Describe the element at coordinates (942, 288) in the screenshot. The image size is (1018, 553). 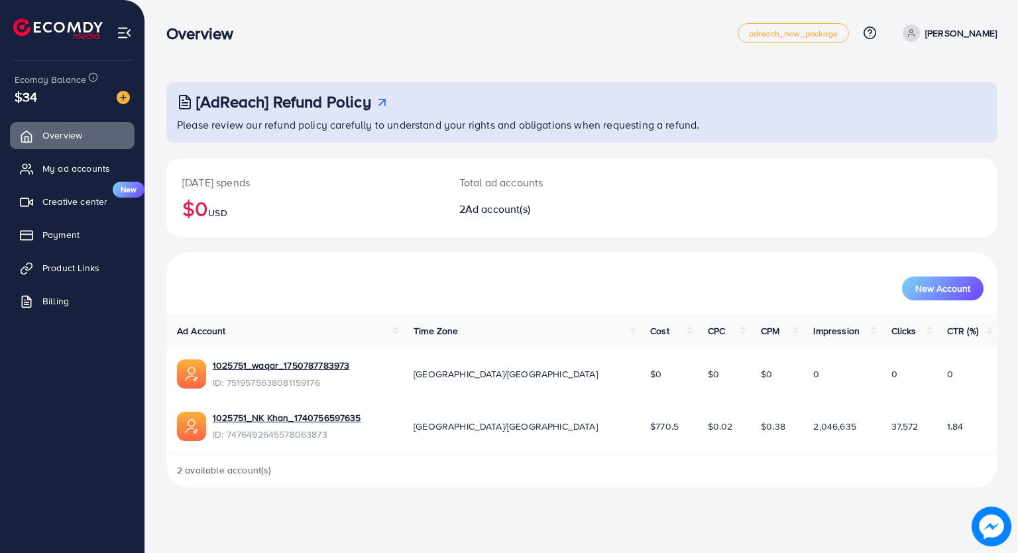
I see `span: New Account` at that location.